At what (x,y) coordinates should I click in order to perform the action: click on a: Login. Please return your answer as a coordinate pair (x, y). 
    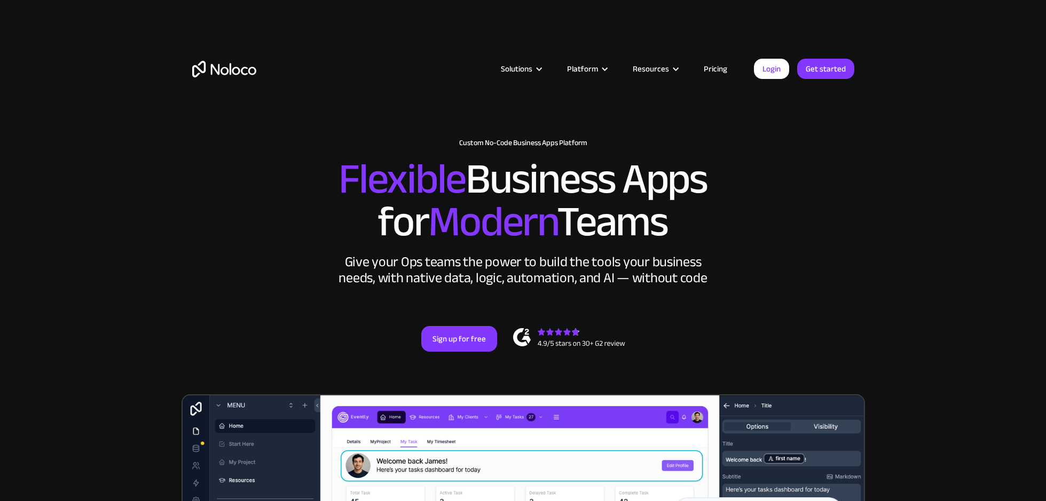
    Looking at the image, I should click on (771, 69).